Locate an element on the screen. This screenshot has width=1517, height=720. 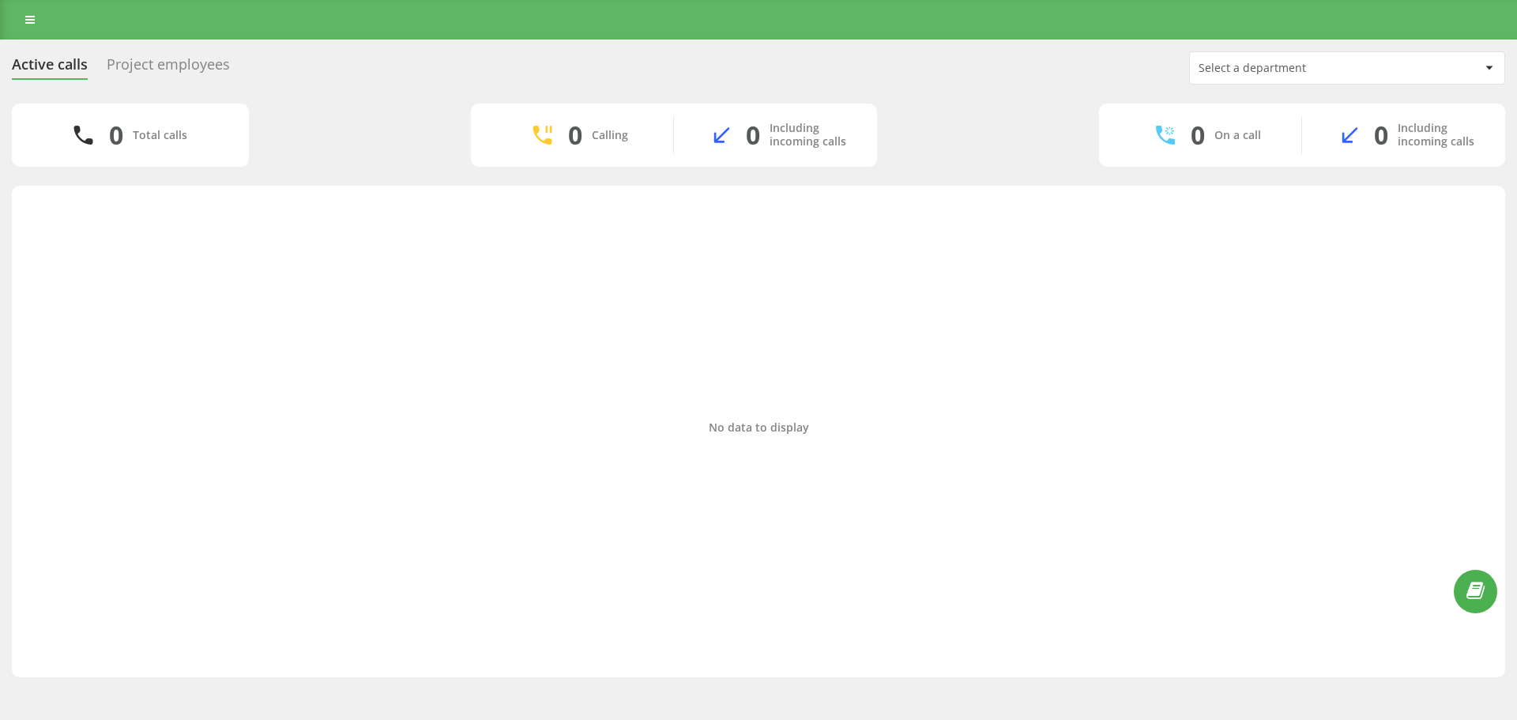
div: Select a department is located at coordinates (1293, 68).